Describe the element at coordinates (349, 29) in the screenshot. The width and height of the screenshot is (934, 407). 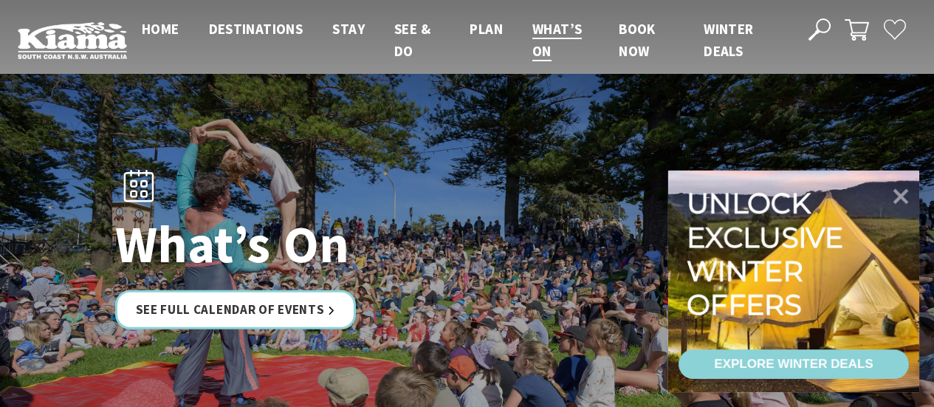
I see `span: Stay` at that location.